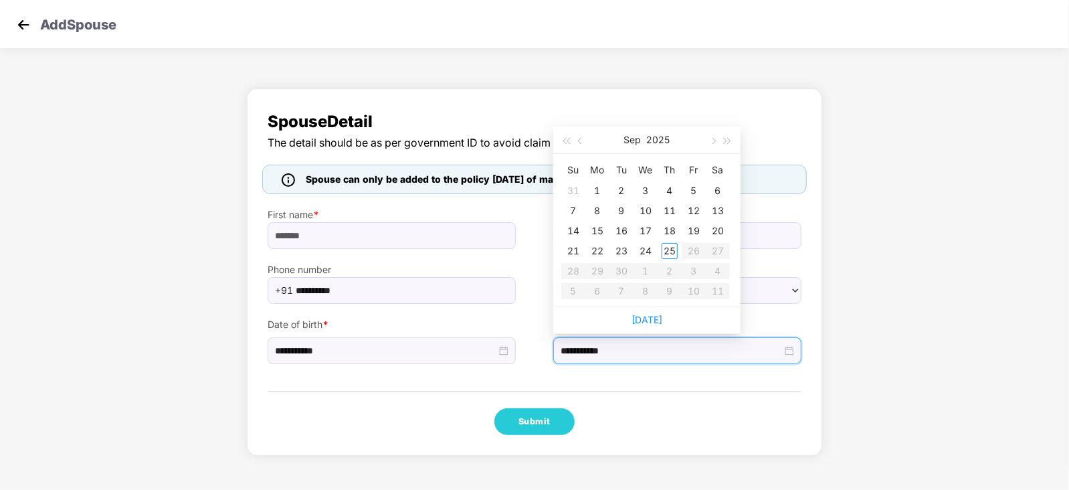  I want to click on td: 2025-09-17, so click(646, 231).